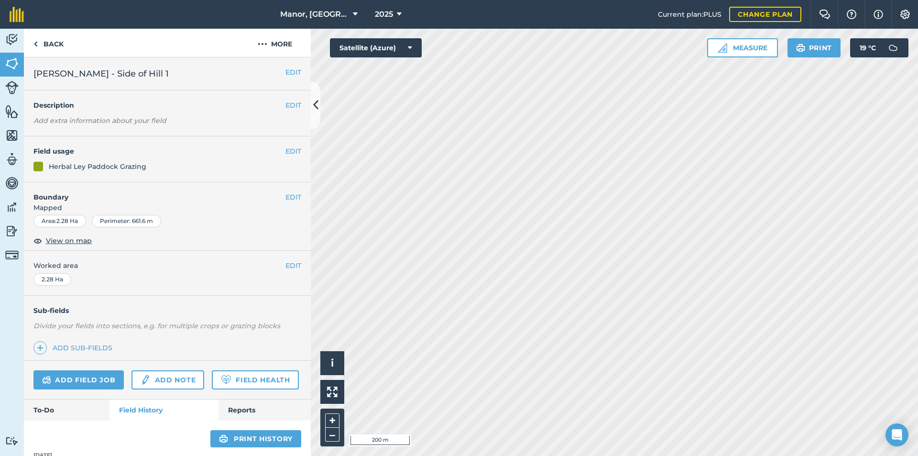 Image resolution: width=918 pixels, height=456 pixels. What do you see at coordinates (689, 14) in the screenshot?
I see `span: Current plan : PLUS` at bounding box center [689, 14].